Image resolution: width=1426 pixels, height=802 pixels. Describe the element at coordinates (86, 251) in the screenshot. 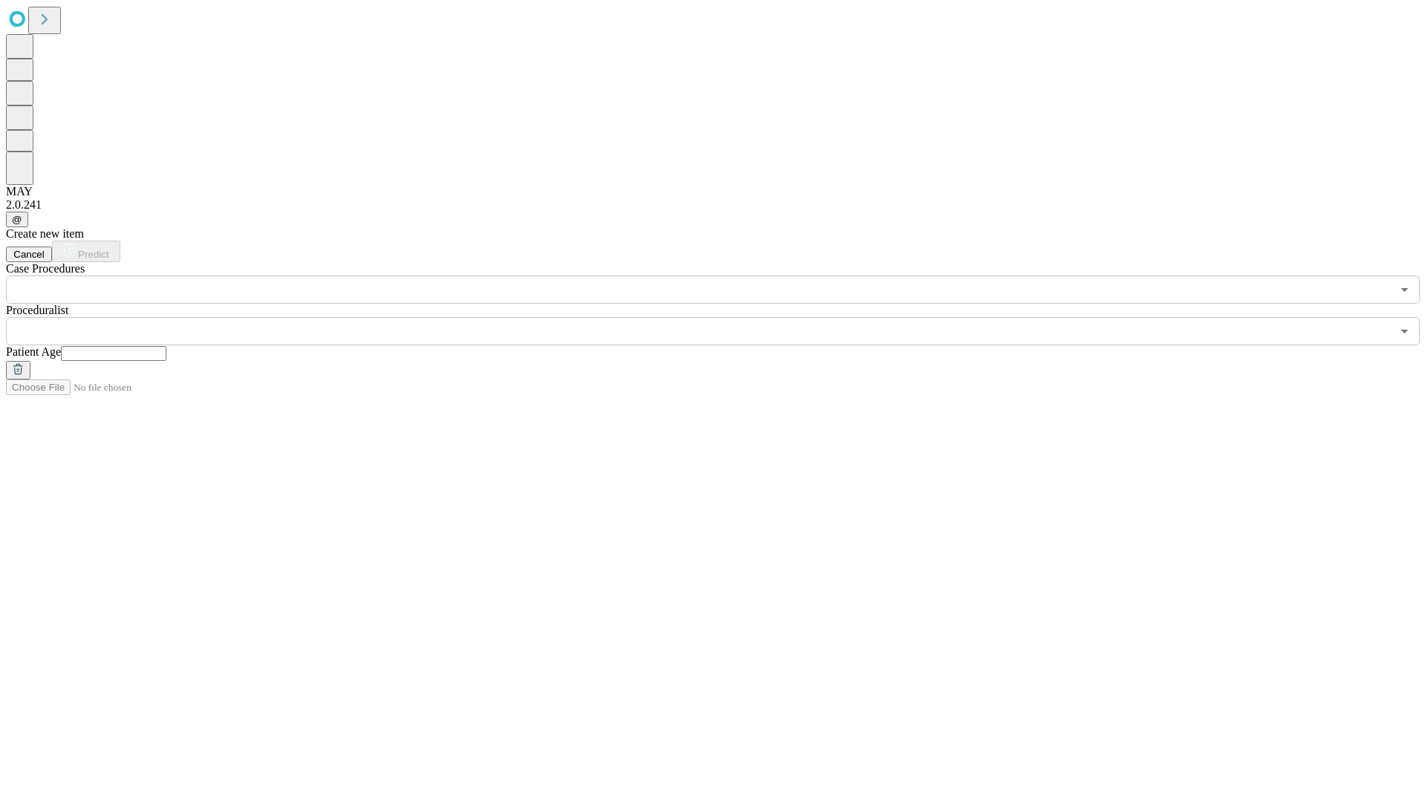

I see `button: Predict` at that location.